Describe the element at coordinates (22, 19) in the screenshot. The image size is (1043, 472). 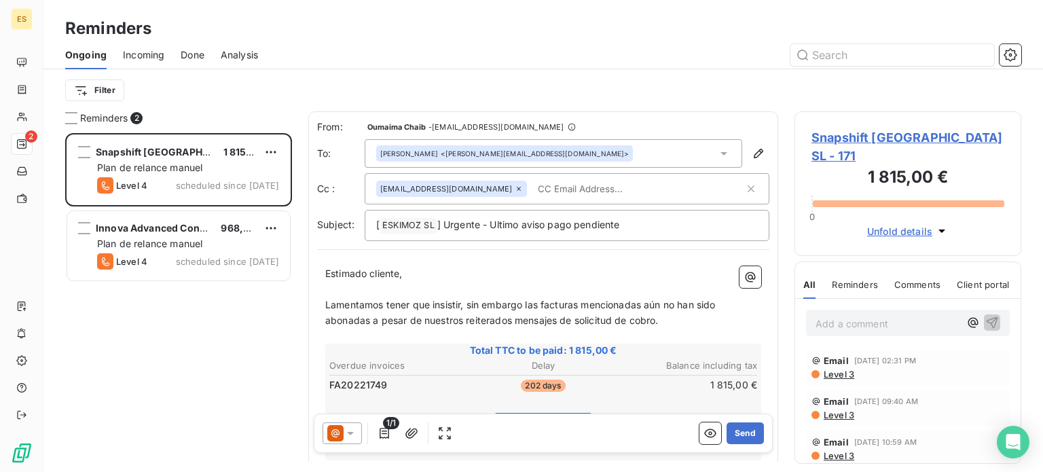
I see `div: ES` at that location.